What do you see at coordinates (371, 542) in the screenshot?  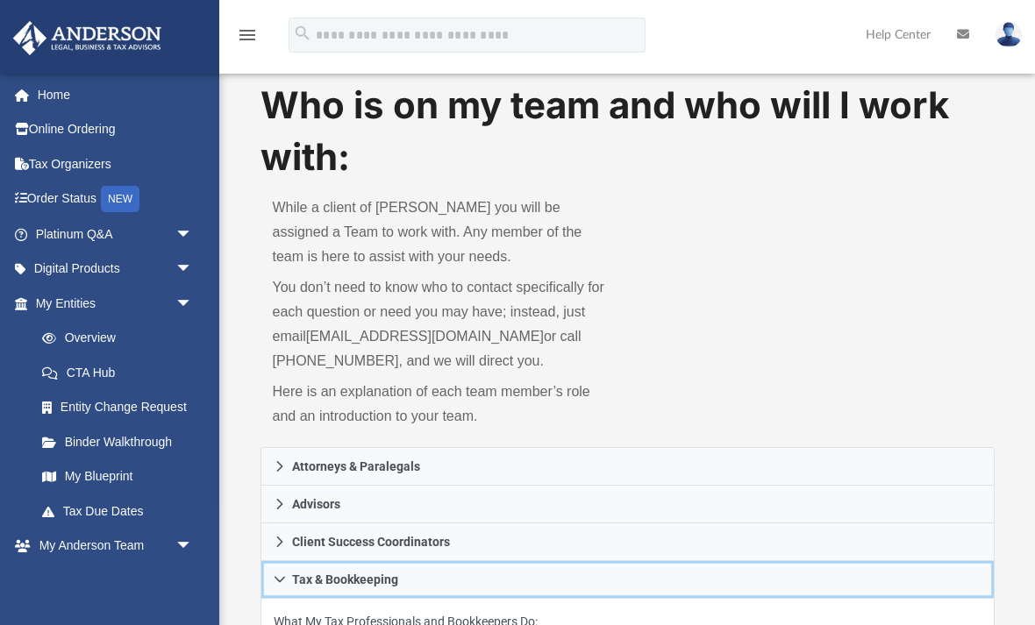 I see `span: Client Success Coordinators` at bounding box center [371, 542].